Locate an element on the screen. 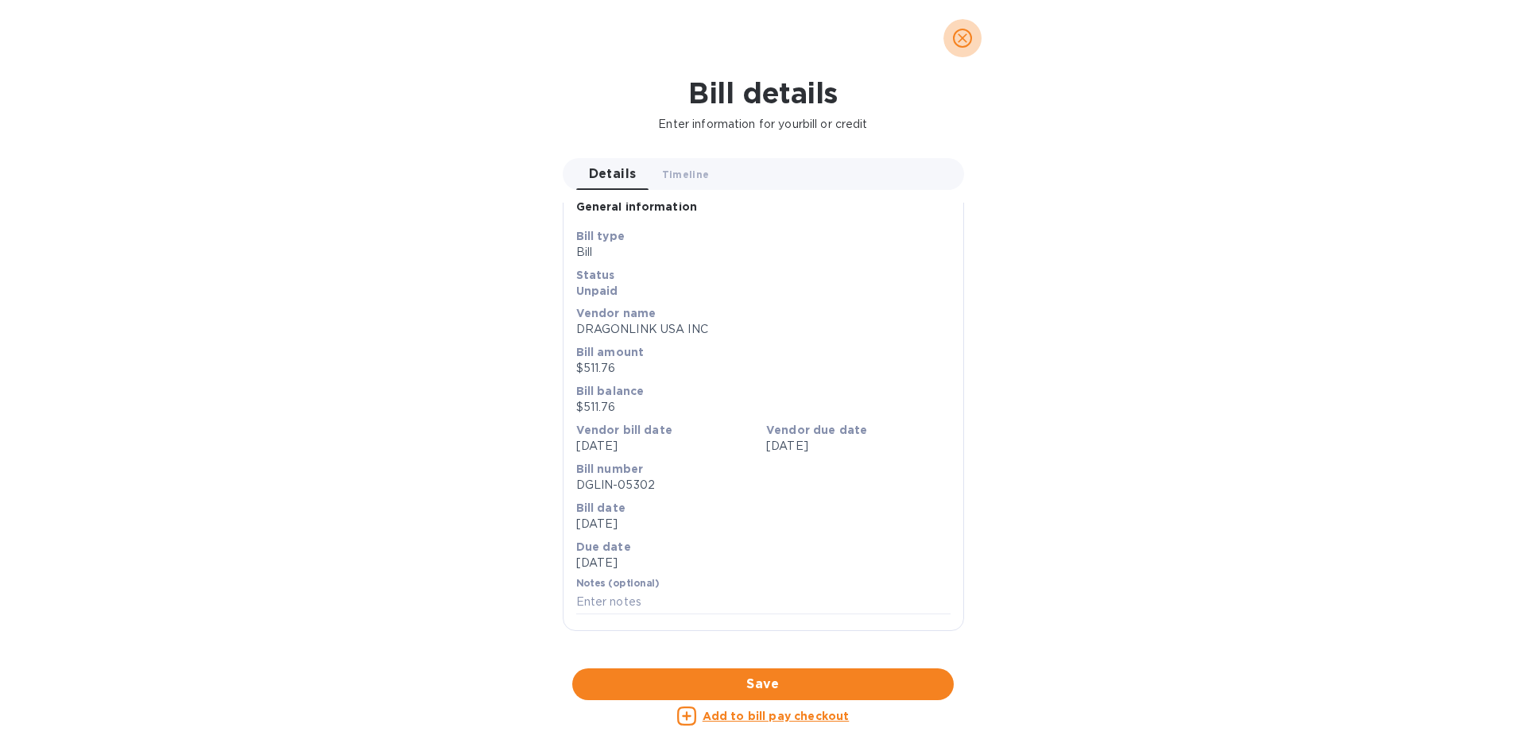  label: Notes (optional) is located at coordinates (618, 584).